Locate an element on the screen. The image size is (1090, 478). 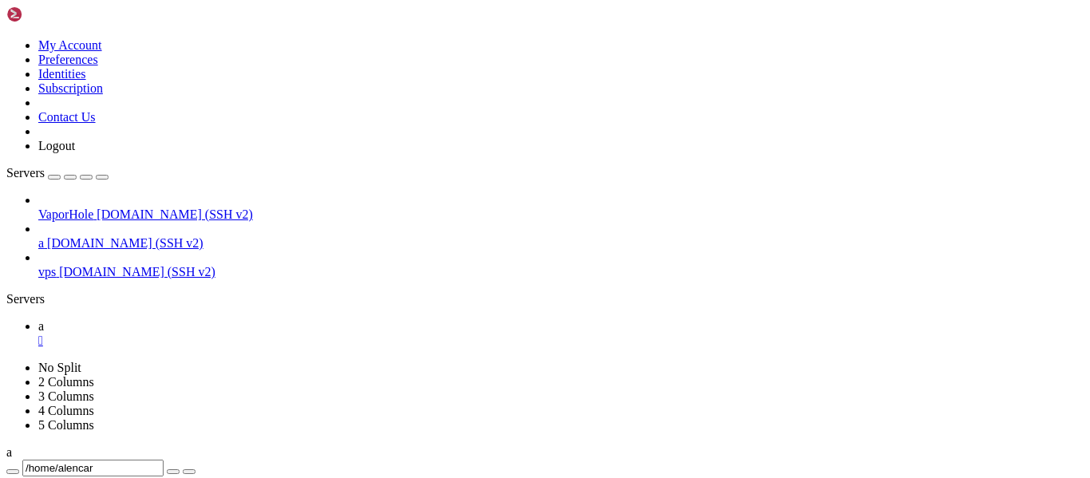
a: 3 Columns is located at coordinates (66, 396).